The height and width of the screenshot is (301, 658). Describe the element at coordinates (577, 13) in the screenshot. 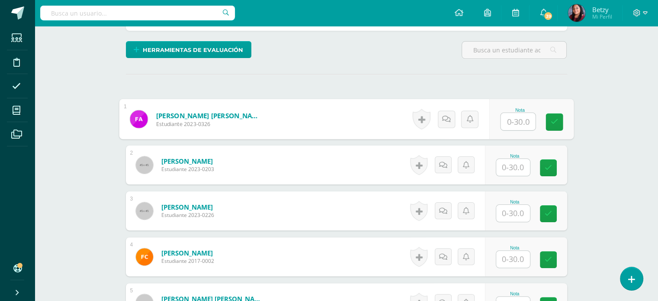

I see `img: e3ef1c2e9fb4cf0091d72784ffee823d.png` at that location.